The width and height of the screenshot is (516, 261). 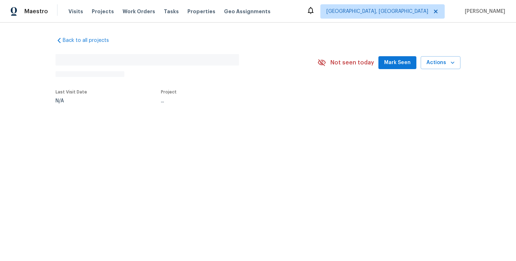 I want to click on span: Mark Seen, so click(x=397, y=63).